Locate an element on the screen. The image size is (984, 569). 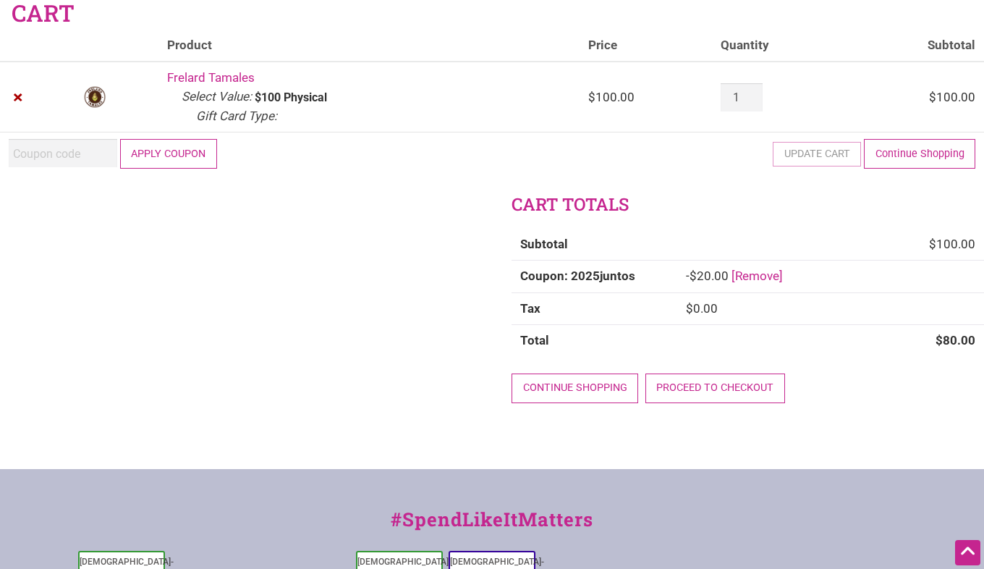
th: Quantity is located at coordinates (780, 46).